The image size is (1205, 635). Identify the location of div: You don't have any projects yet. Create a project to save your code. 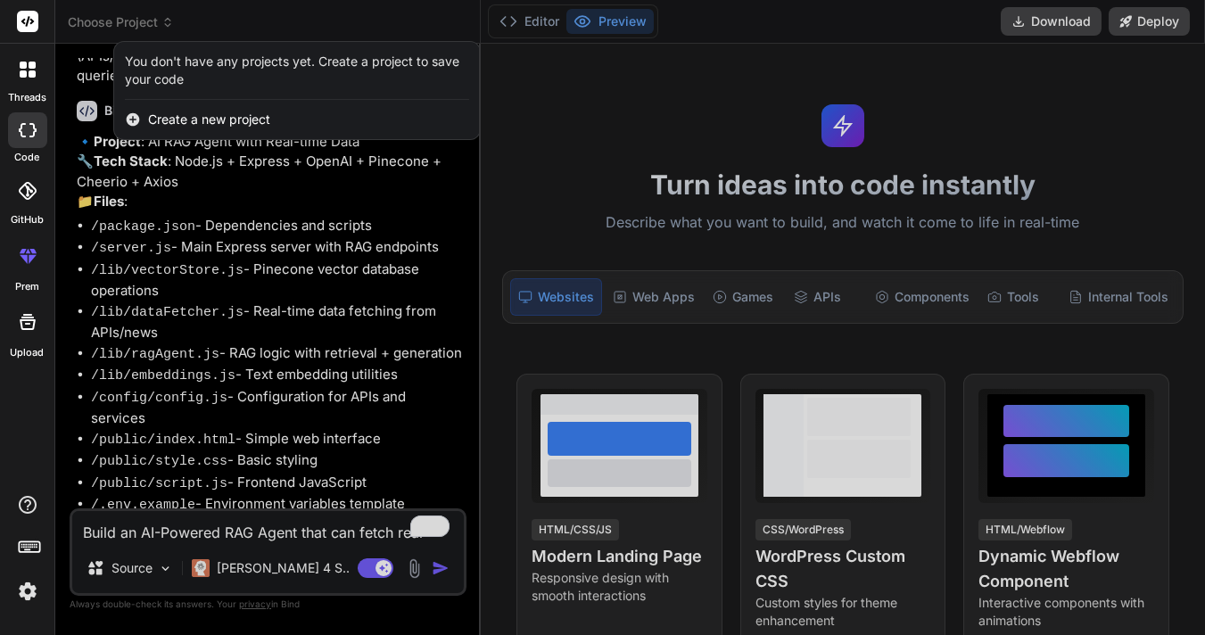
(297, 70).